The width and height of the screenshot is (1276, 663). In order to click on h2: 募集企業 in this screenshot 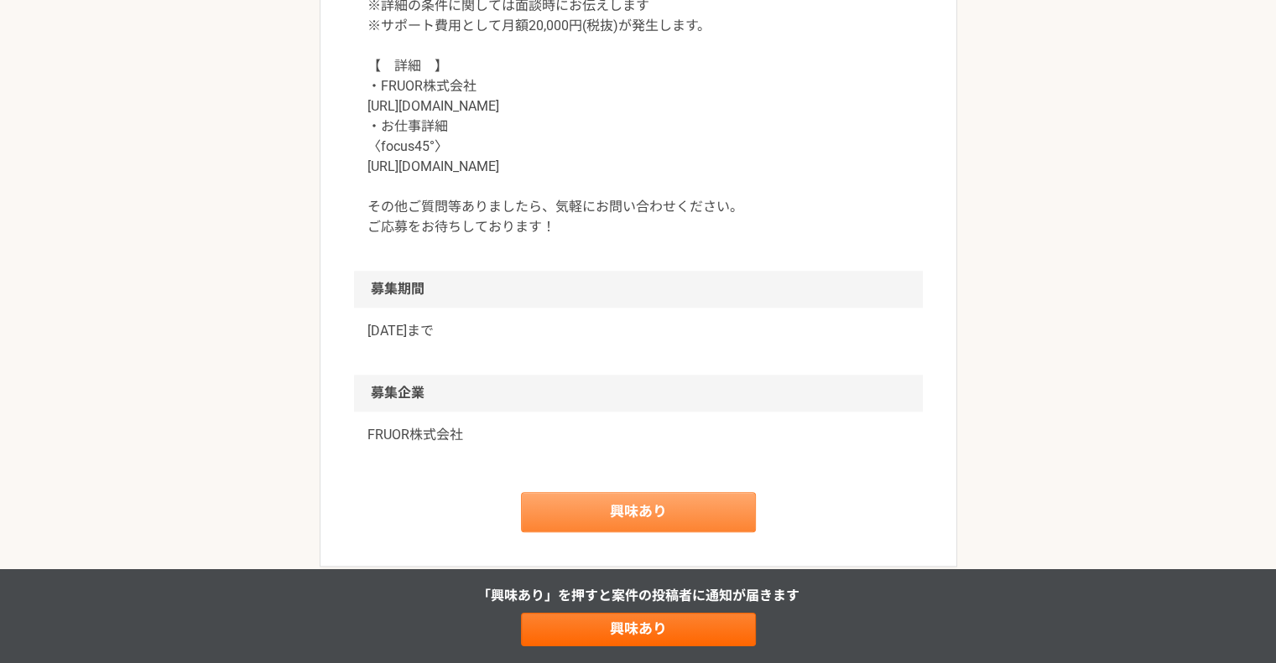, I will do `click(638, 393)`.